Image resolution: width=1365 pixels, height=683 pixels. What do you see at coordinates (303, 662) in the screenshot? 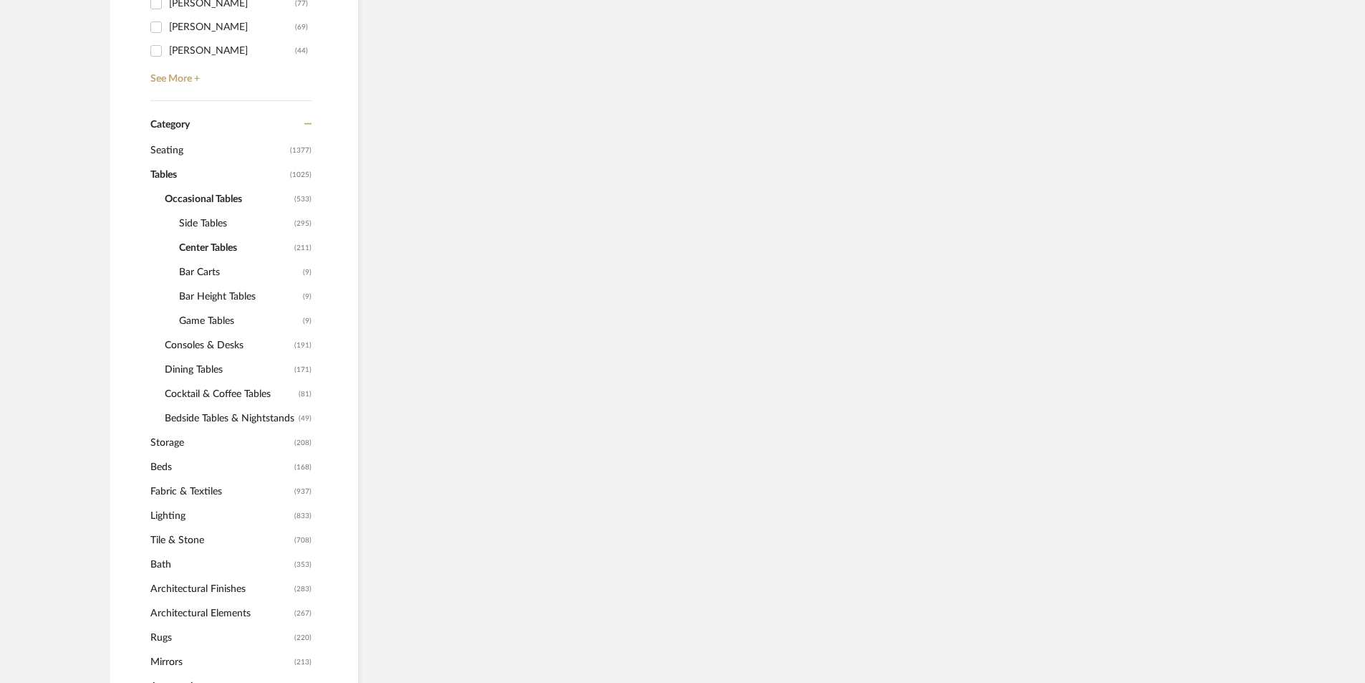
I see `span: (213)` at bounding box center [303, 662].